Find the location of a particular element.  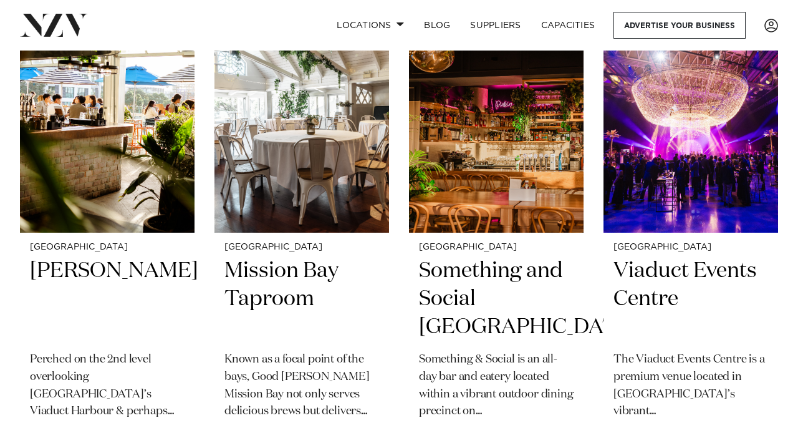

h2: Viaduct Events Centre is located at coordinates (691, 299).